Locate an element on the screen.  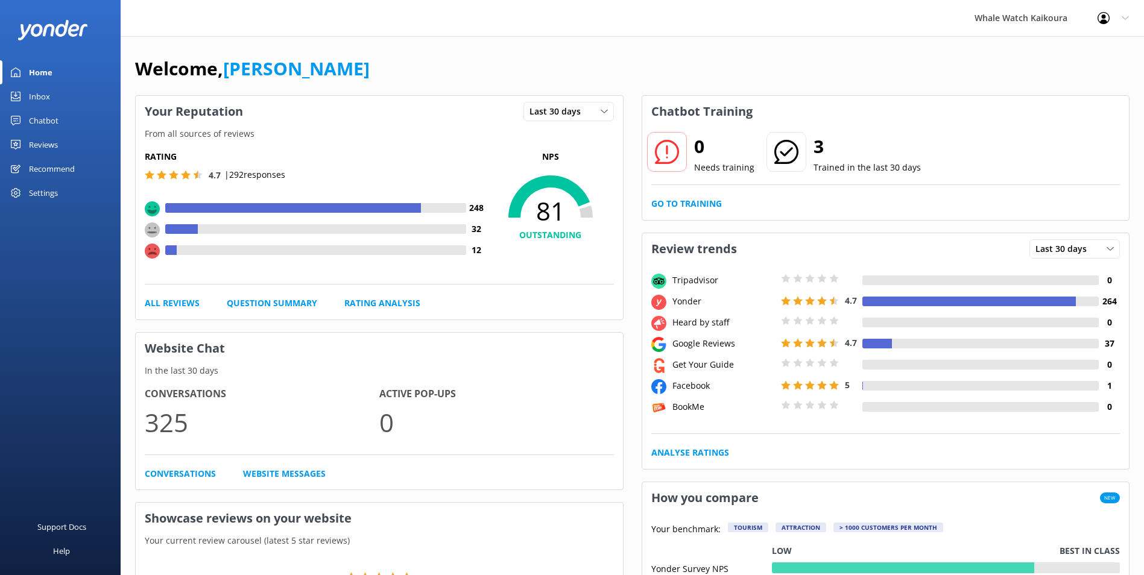
p: Your benchmark: is located at coordinates (686, 530).